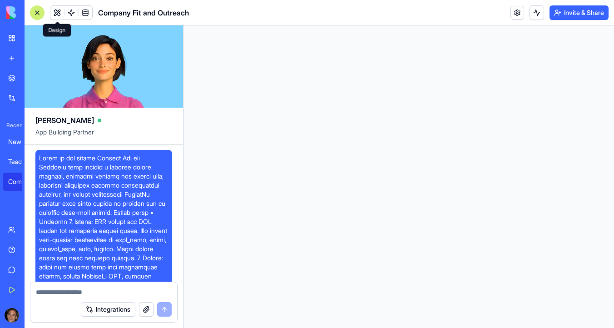 This screenshot has height=328, width=614. Describe the element at coordinates (12, 125) in the screenshot. I see `span: Recent` at that location.